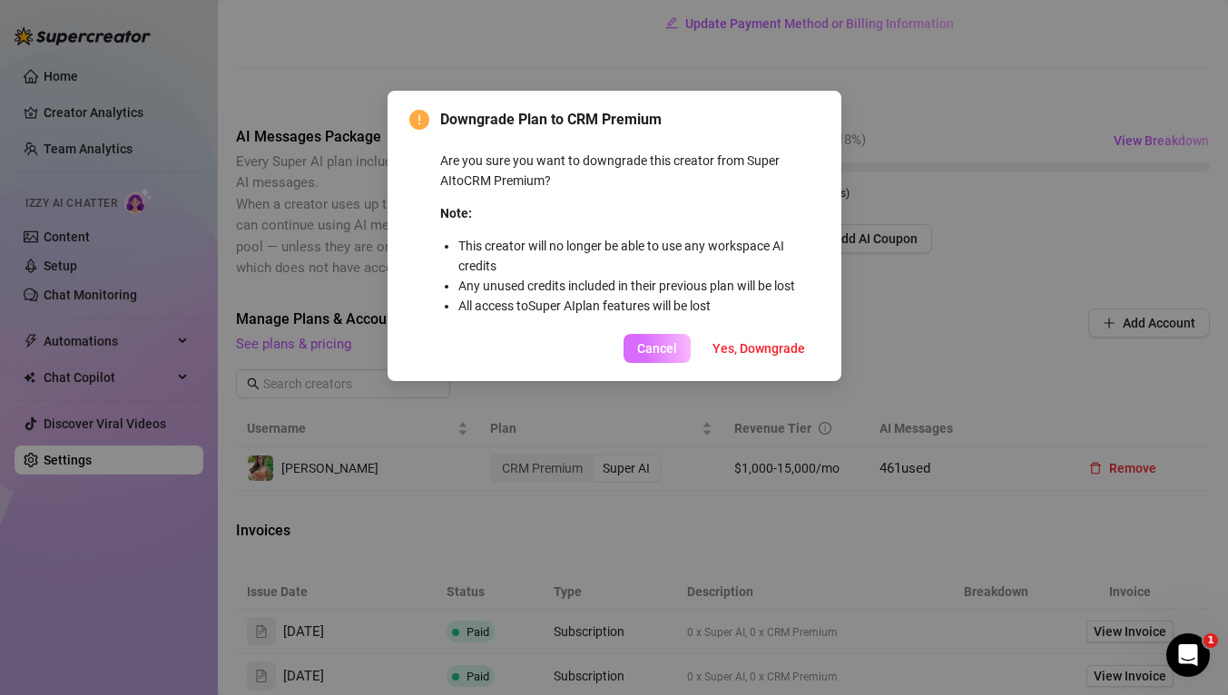  I want to click on span: Downgrade Plan to CRM Premium, so click(630, 120).